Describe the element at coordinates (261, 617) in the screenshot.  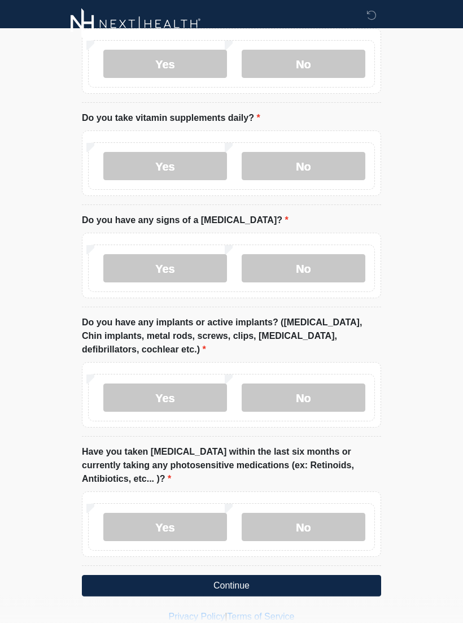
I see `a: Terms of Service` at that location.